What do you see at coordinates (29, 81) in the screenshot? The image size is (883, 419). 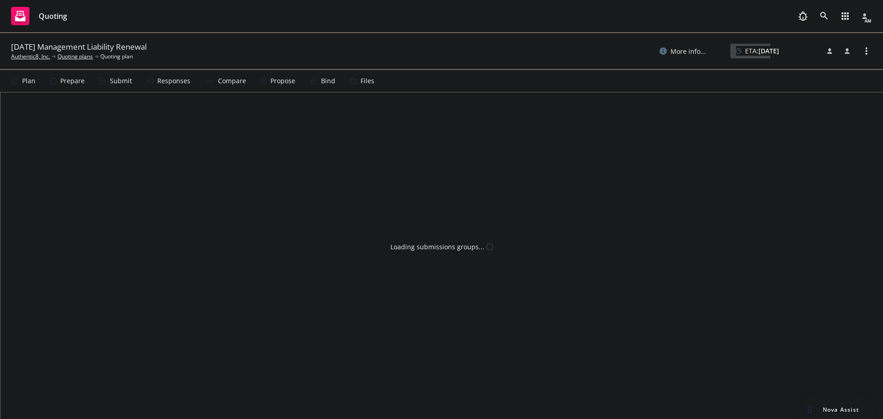 I see `div: Plan` at bounding box center [29, 81].